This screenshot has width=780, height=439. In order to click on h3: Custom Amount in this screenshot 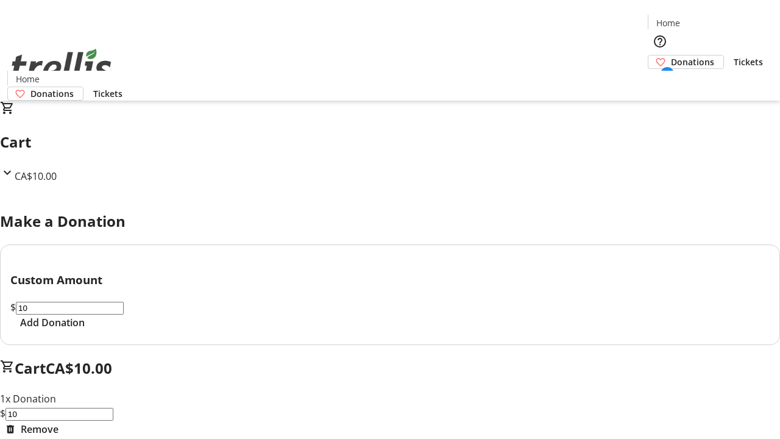, I will do `click(390, 280)`.